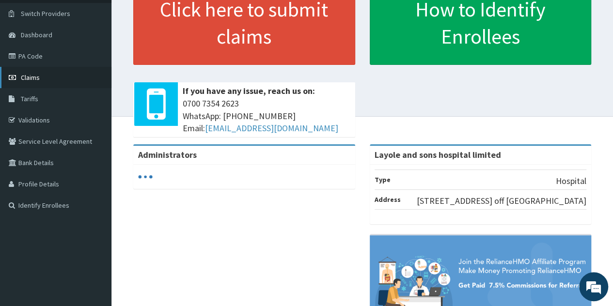 Image resolution: width=613 pixels, height=306 pixels. I want to click on span: Tariffs, so click(30, 99).